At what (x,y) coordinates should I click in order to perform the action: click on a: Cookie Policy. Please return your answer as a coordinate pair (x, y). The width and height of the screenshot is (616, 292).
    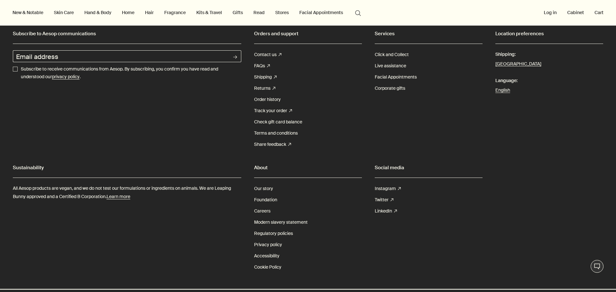
    Looking at the image, I should click on (268, 267).